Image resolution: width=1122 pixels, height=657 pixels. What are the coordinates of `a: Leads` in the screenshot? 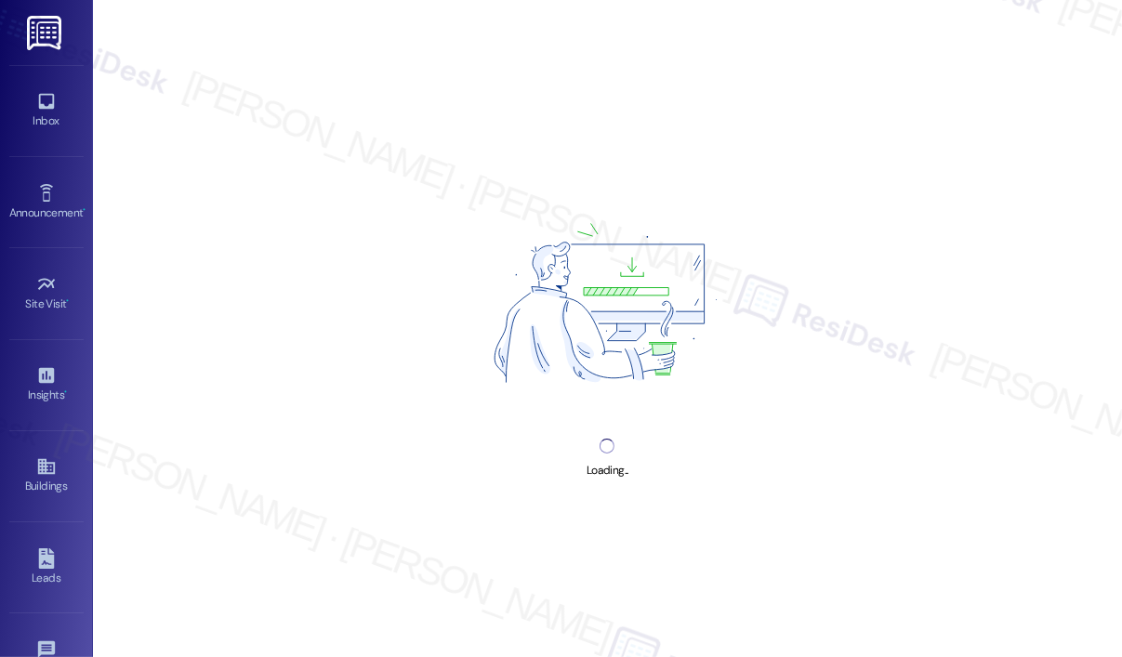 It's located at (46, 568).